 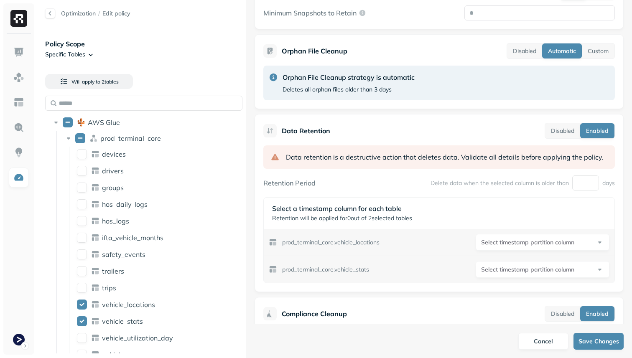 What do you see at coordinates (115, 221) in the screenshot?
I see `p: hos_logs` at bounding box center [115, 221].